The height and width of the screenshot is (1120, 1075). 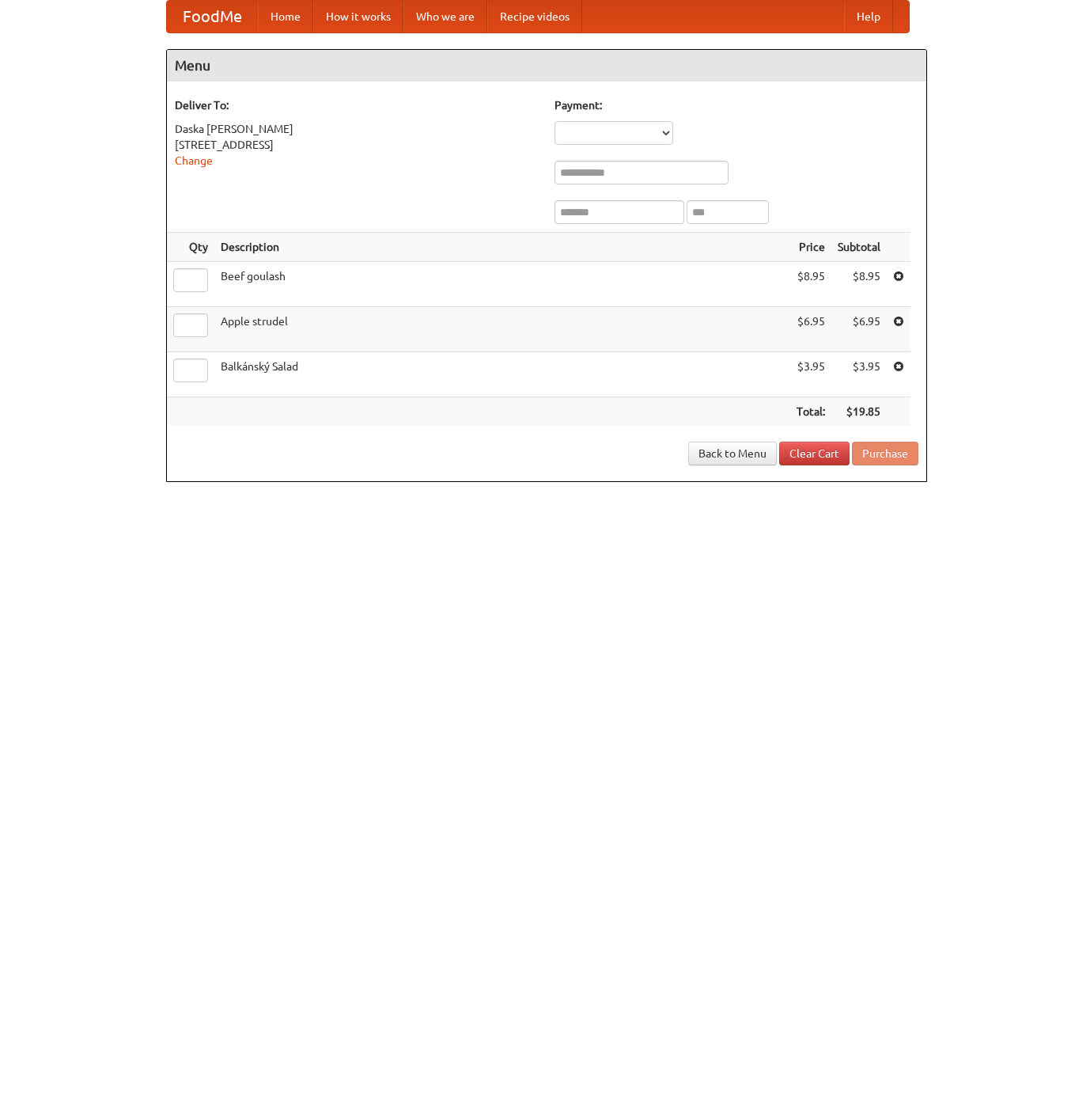 I want to click on h5: Payment:, so click(x=736, y=105).